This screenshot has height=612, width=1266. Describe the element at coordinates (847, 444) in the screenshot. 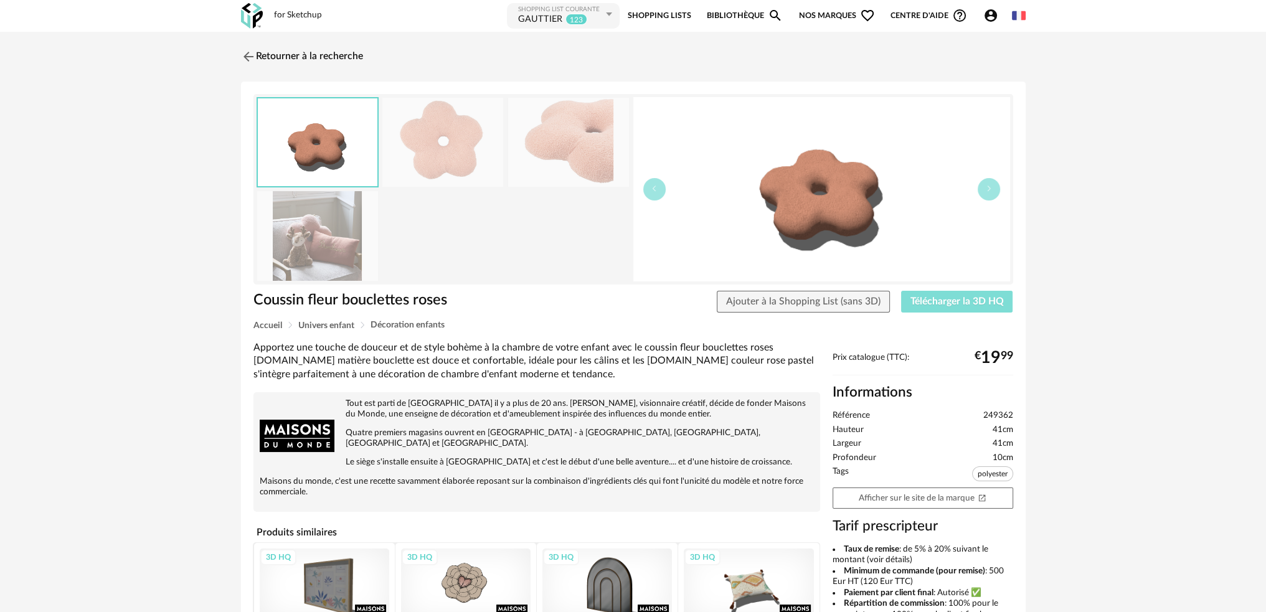

I see `span: Largeur` at that location.